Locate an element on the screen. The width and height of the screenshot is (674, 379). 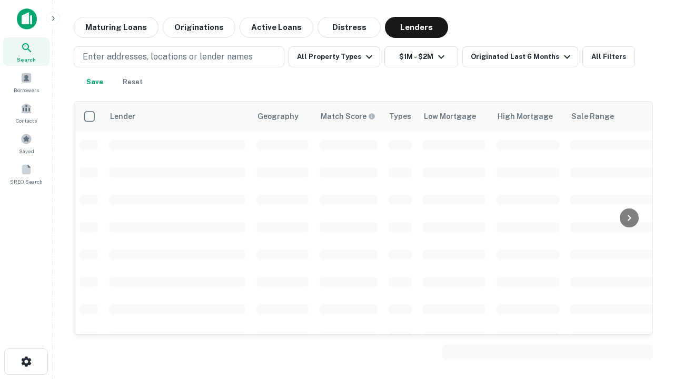
th: Sale Range is located at coordinates (612, 116).